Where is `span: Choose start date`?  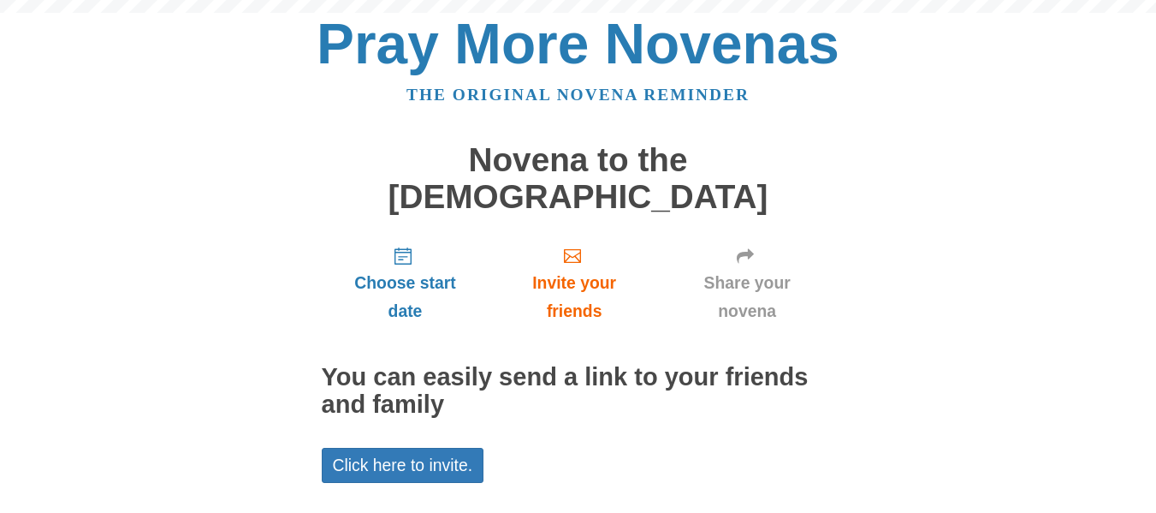
span: Choose start date is located at coordinates (406, 297).